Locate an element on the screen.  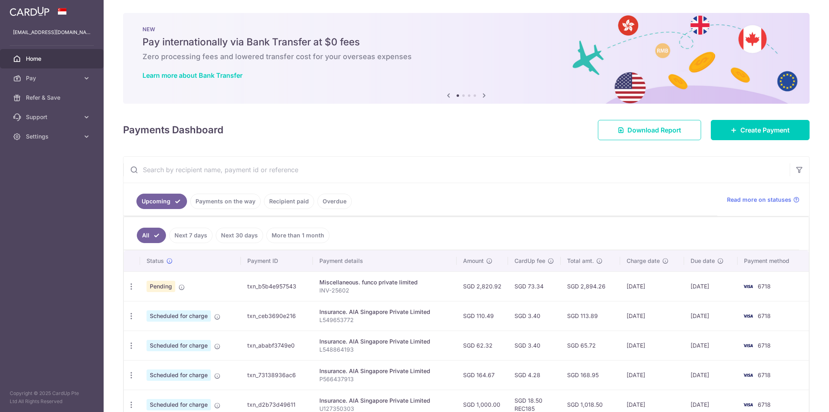
a: Recipient paid is located at coordinates (289, 201).